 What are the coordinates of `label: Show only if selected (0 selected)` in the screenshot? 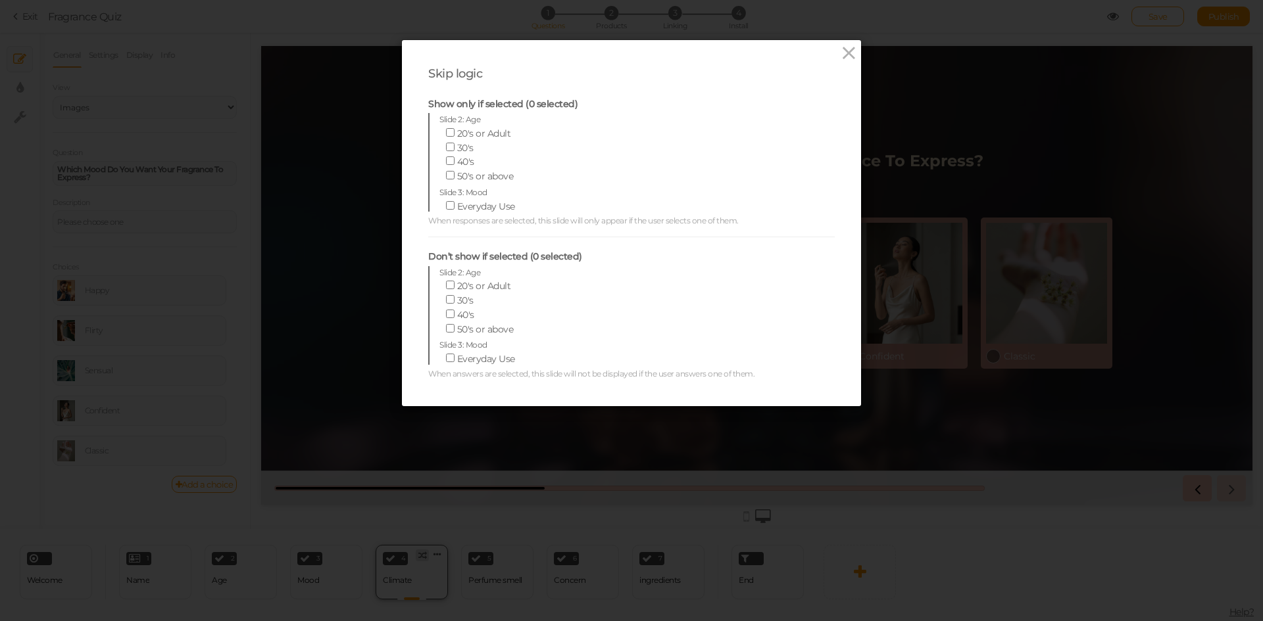 It's located at (502, 105).